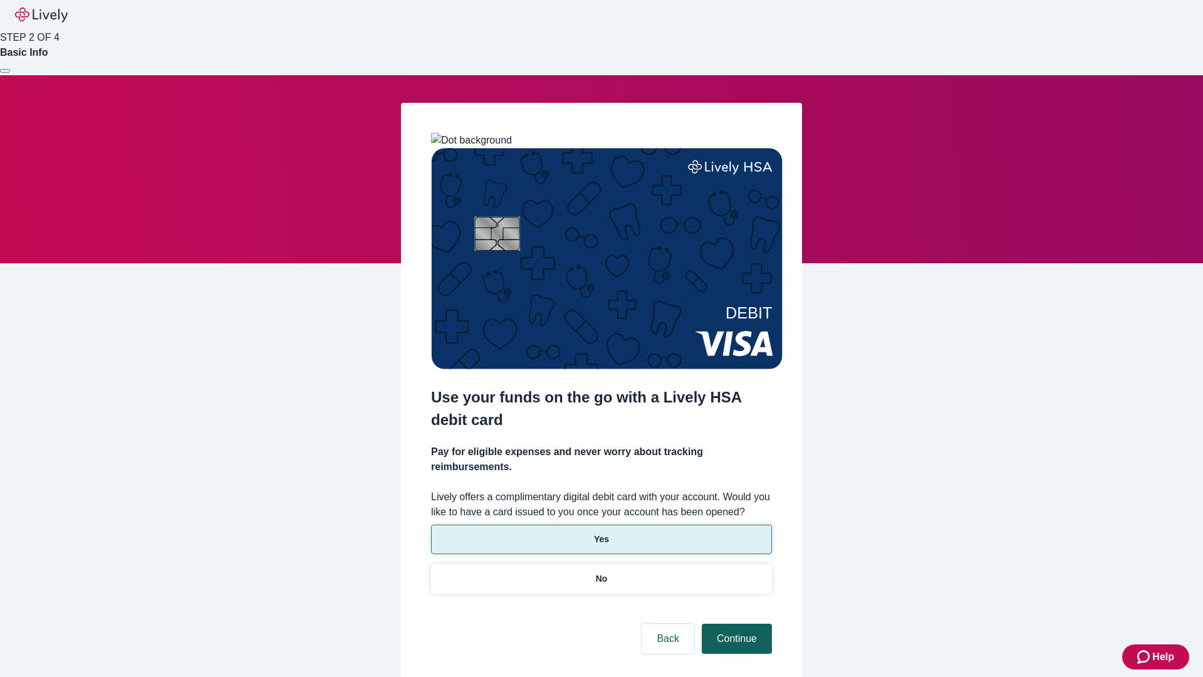  Describe the element at coordinates (1163, 656) in the screenshot. I see `span: Help` at that location.